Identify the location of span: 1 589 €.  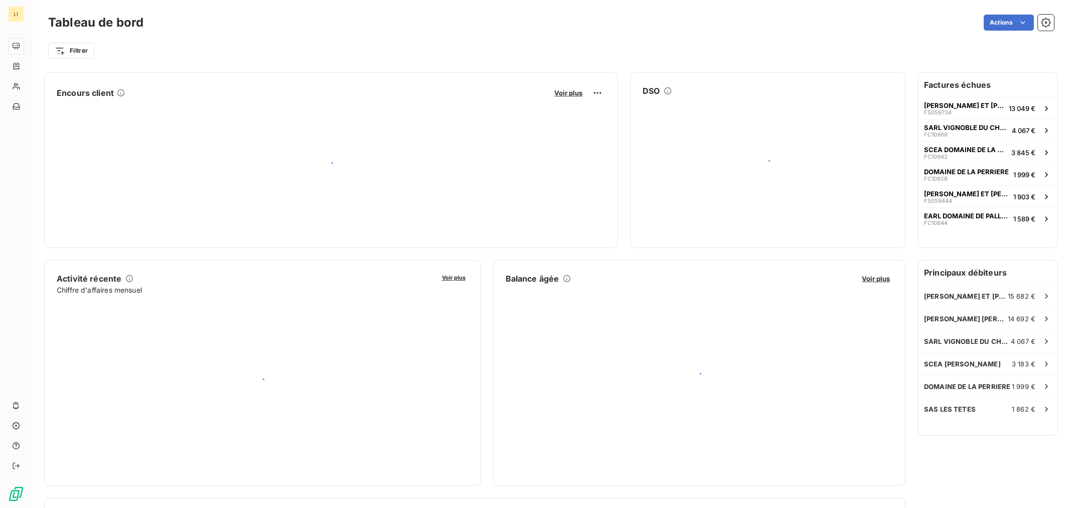
(1024, 219).